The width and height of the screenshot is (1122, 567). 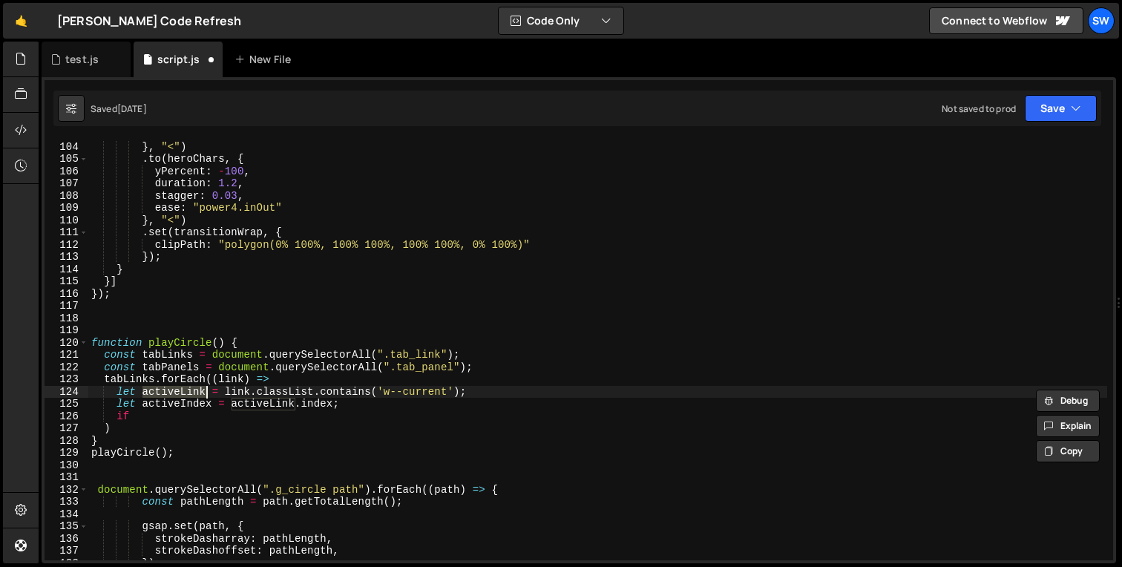 I want to click on div: 118, so click(x=66, y=318).